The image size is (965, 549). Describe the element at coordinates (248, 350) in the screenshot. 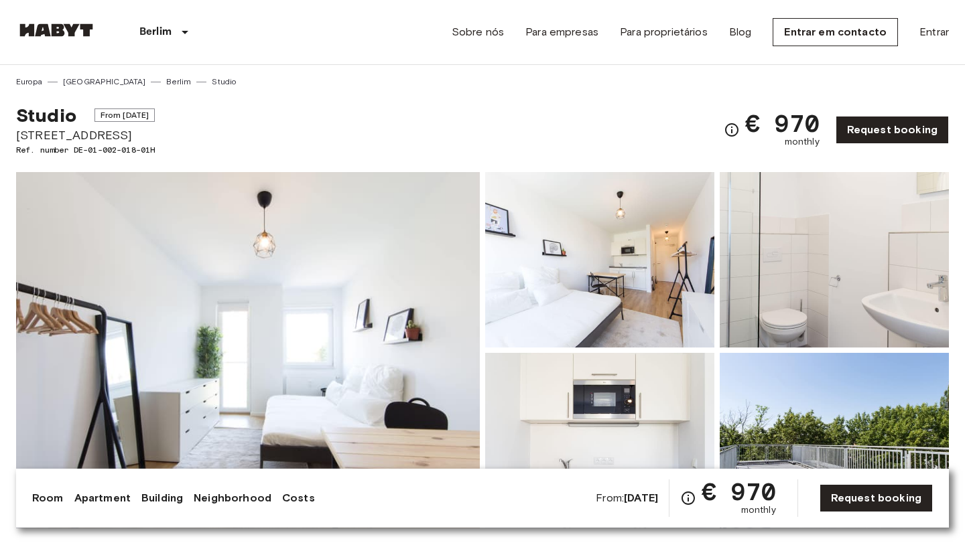

I see `img: Marketing picture of unit DE-01-002-018-01H` at that location.